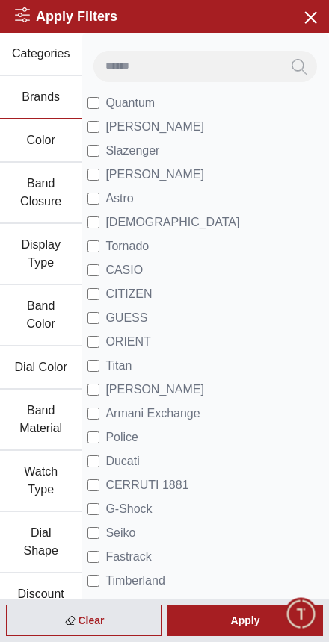  Describe the element at coordinates (137, 605) in the screenshot. I see `span: Tsar Bomba` at that location.